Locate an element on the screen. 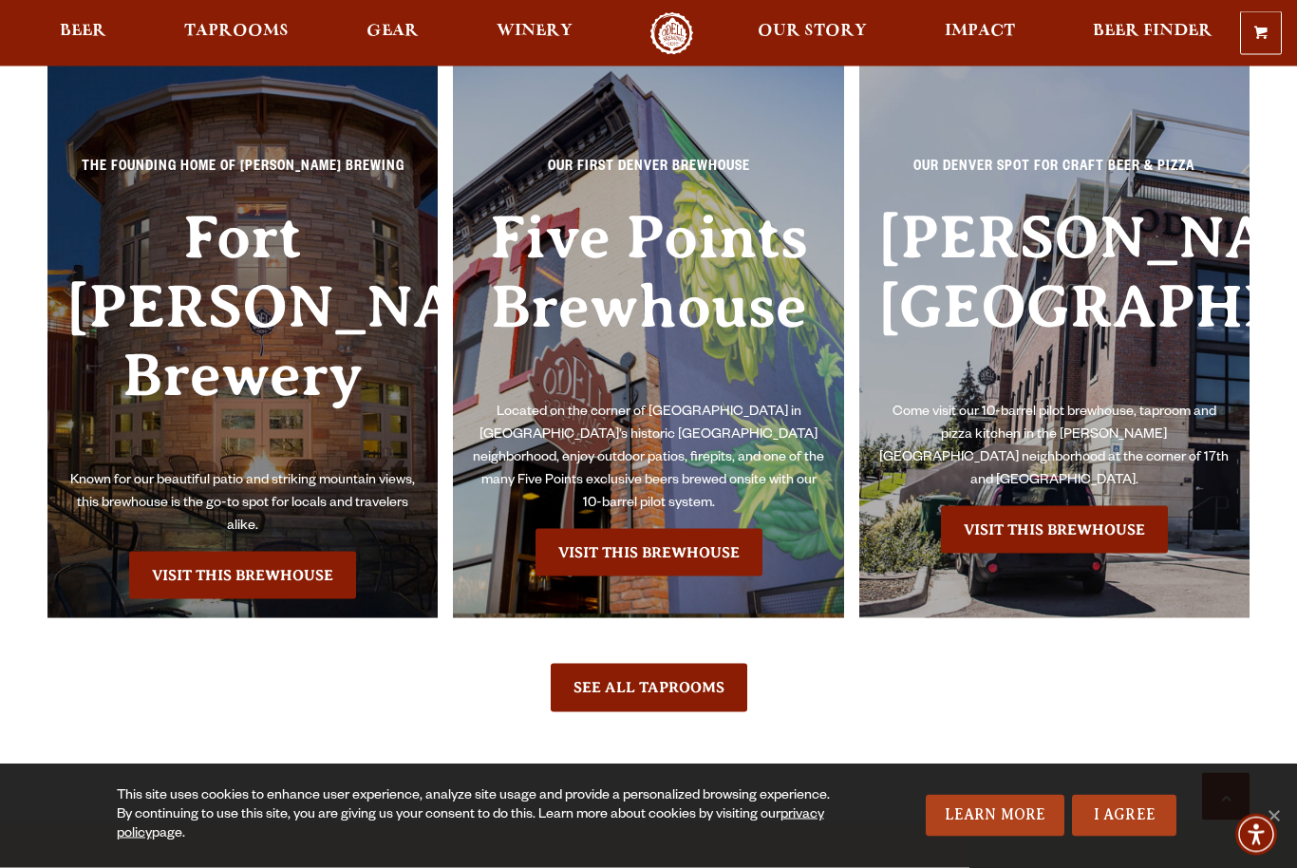  span: Impact is located at coordinates (980, 31).